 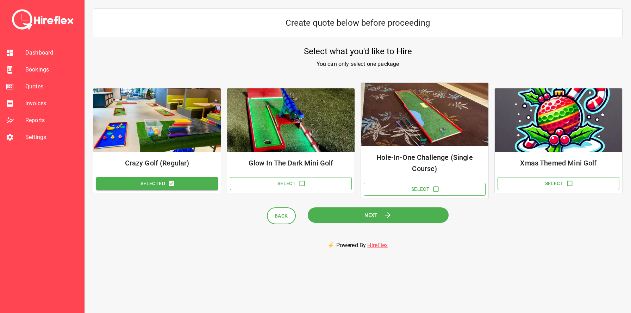 What do you see at coordinates (358, 51) in the screenshot?
I see `h5: Select what you'd like to Hire` at bounding box center [358, 51].